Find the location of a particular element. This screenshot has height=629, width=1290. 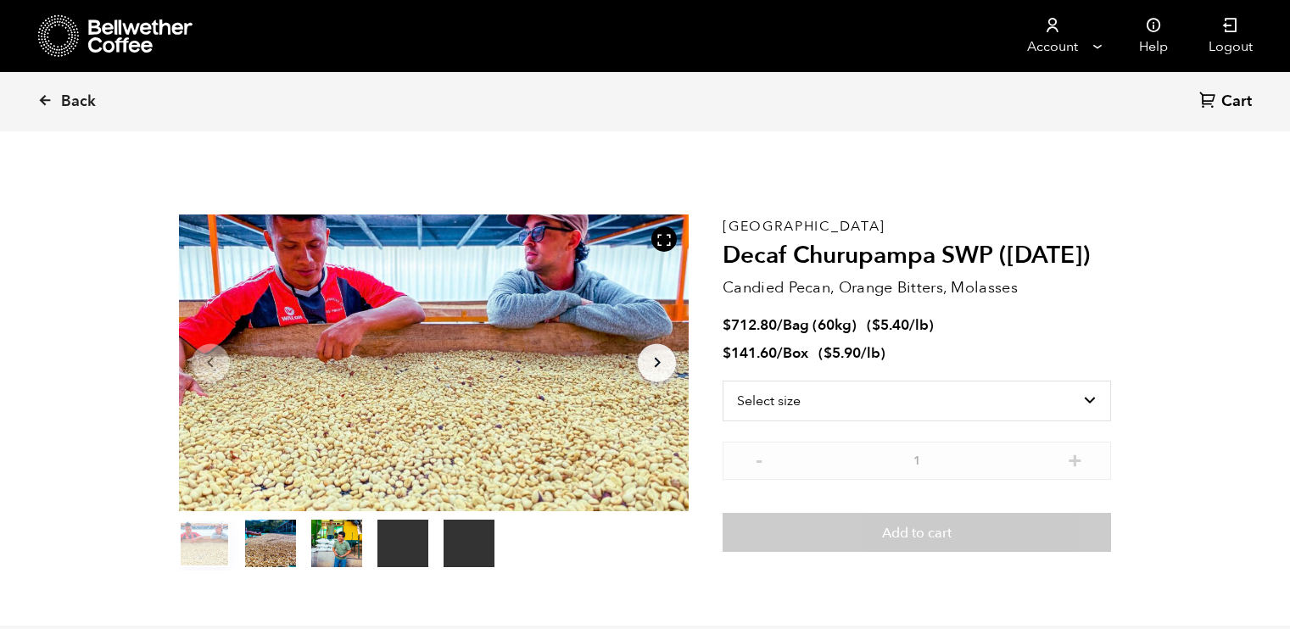

bdi: 141.60 is located at coordinates (750, 353).